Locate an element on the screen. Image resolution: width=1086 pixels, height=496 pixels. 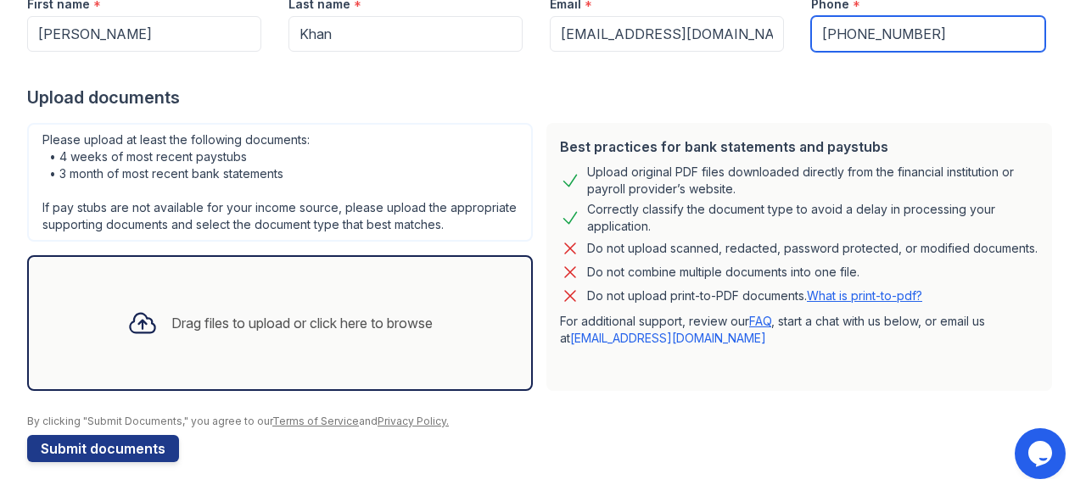
div: By clicking "Submit Documents," you agree to our and is located at coordinates (543, 422).